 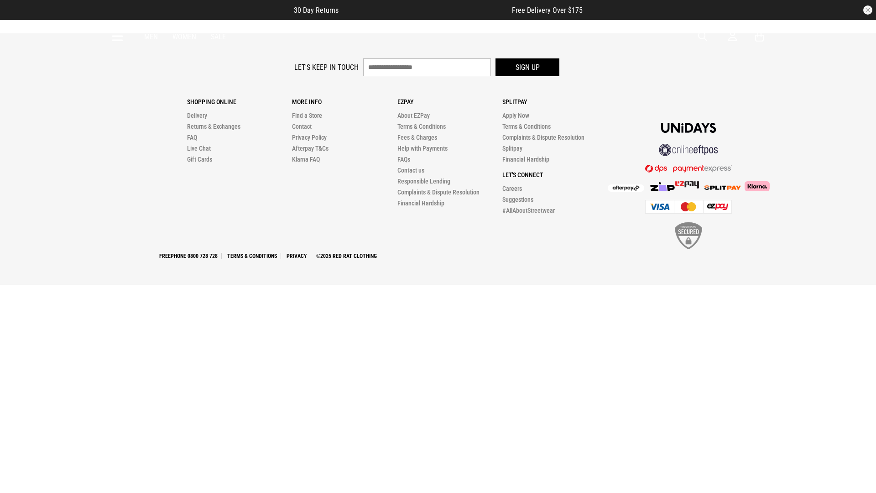 I want to click on a: Gift Cards, so click(x=199, y=159).